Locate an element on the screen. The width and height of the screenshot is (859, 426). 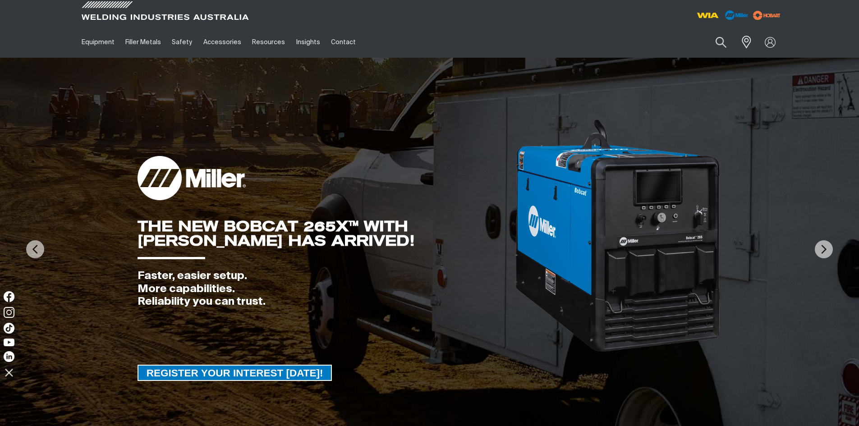
img: miller is located at coordinates (767, 15).